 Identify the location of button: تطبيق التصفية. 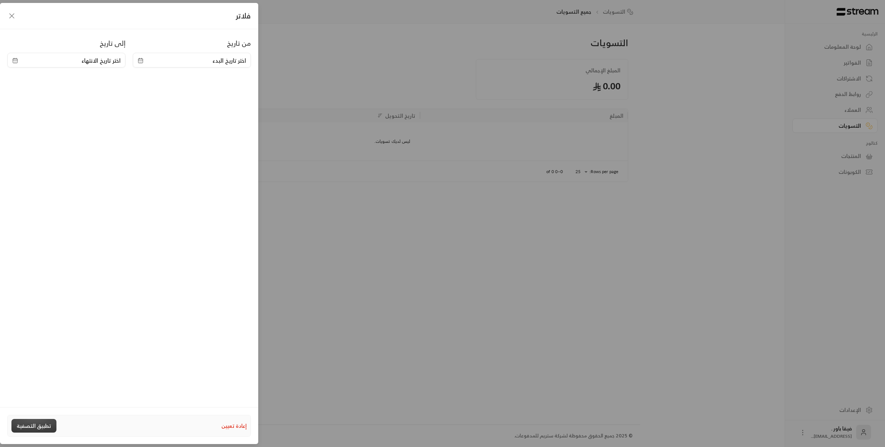
(34, 425).